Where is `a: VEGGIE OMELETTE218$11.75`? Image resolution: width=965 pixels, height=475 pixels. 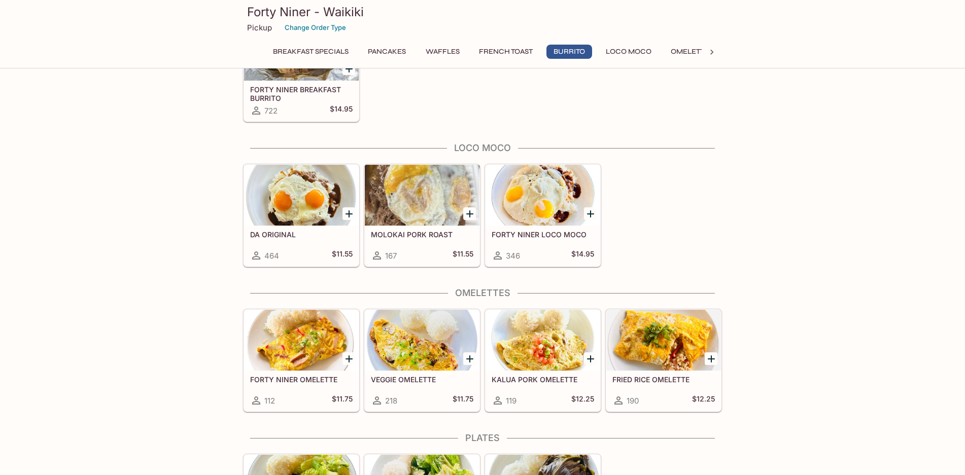
a: VEGGIE OMELETTE218$11.75 is located at coordinates (422, 361).